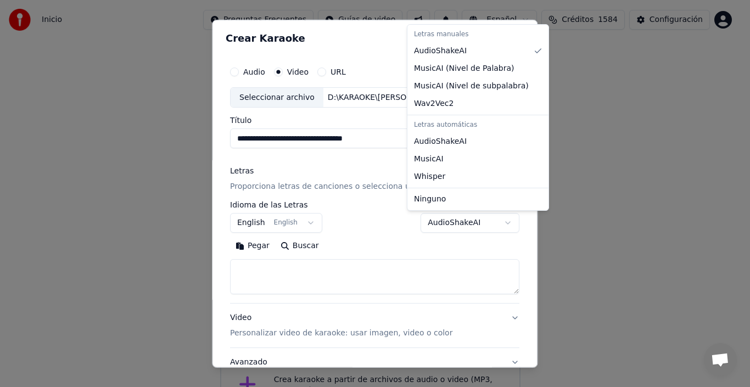 Image resolution: width=750 pixels, height=387 pixels. What do you see at coordinates (478, 35) in the screenshot?
I see `div: Letras manuales` at bounding box center [478, 35].